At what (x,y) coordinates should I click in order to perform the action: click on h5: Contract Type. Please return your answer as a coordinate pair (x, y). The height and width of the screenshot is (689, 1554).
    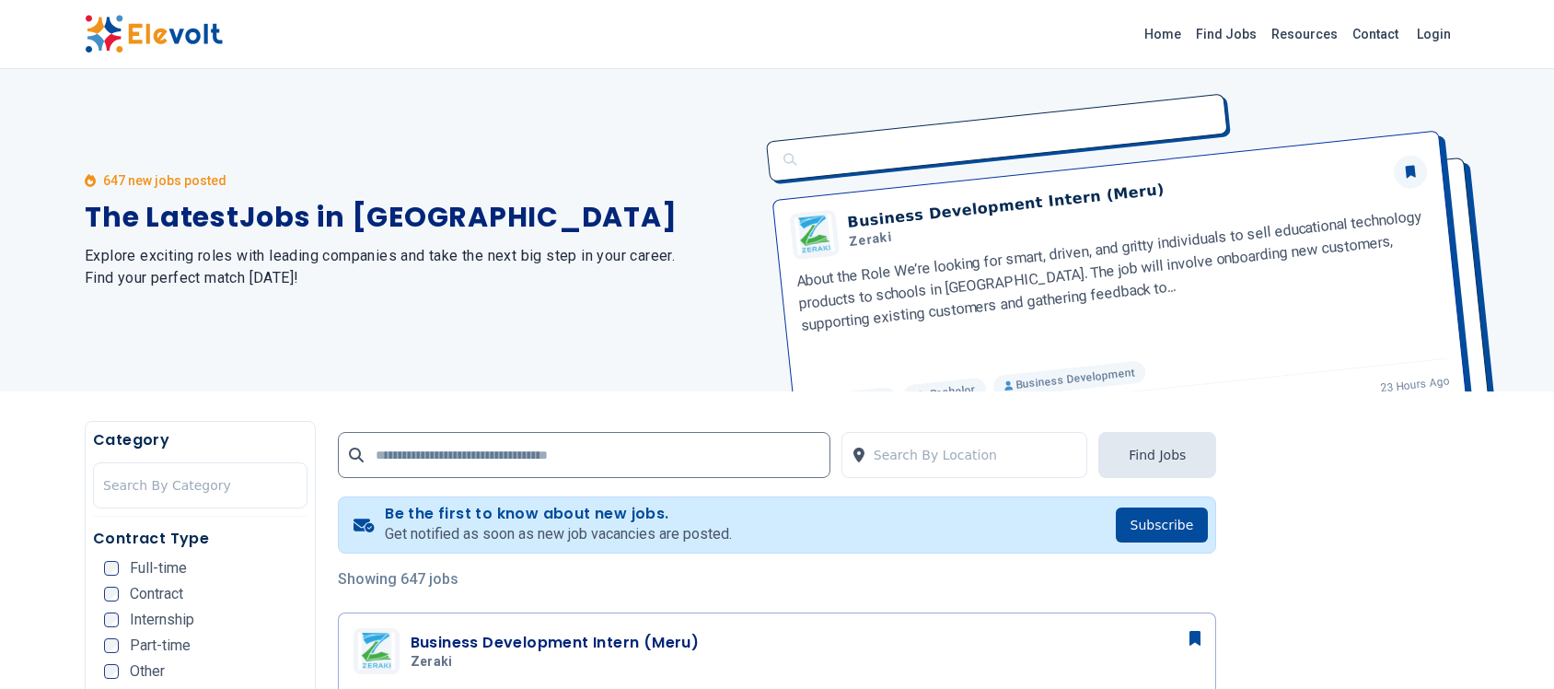
    Looking at the image, I should click on (200, 539).